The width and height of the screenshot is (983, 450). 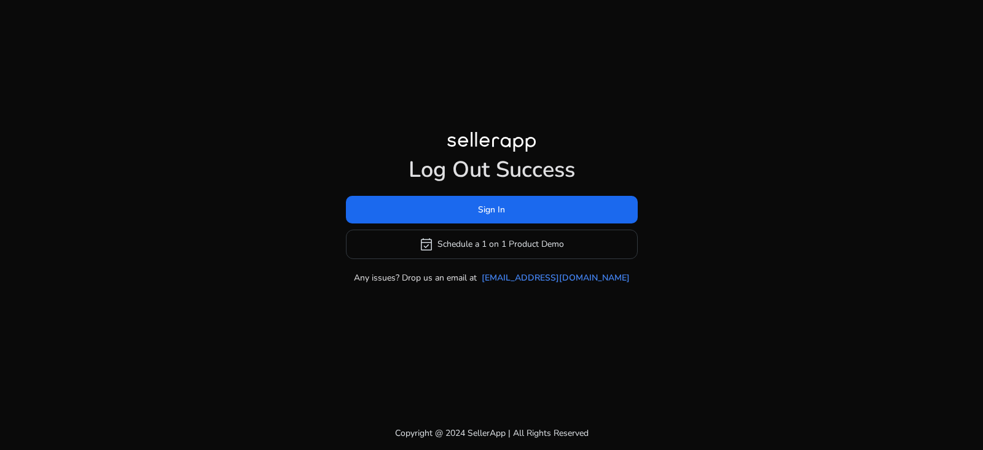 What do you see at coordinates (426, 245) in the screenshot?
I see `span: event_available` at bounding box center [426, 245].